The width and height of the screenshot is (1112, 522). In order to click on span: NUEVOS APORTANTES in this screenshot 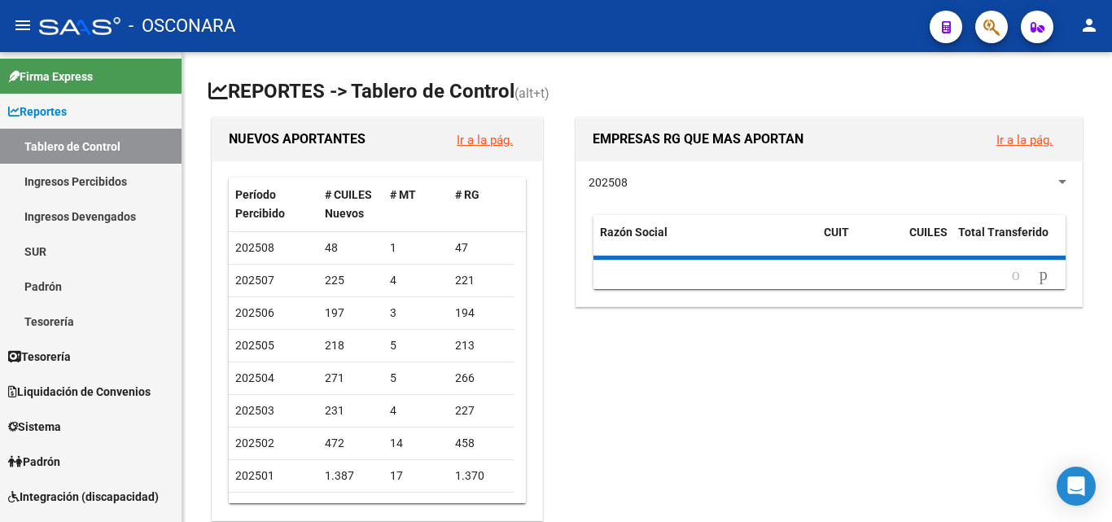, I will do `click(297, 138)`.